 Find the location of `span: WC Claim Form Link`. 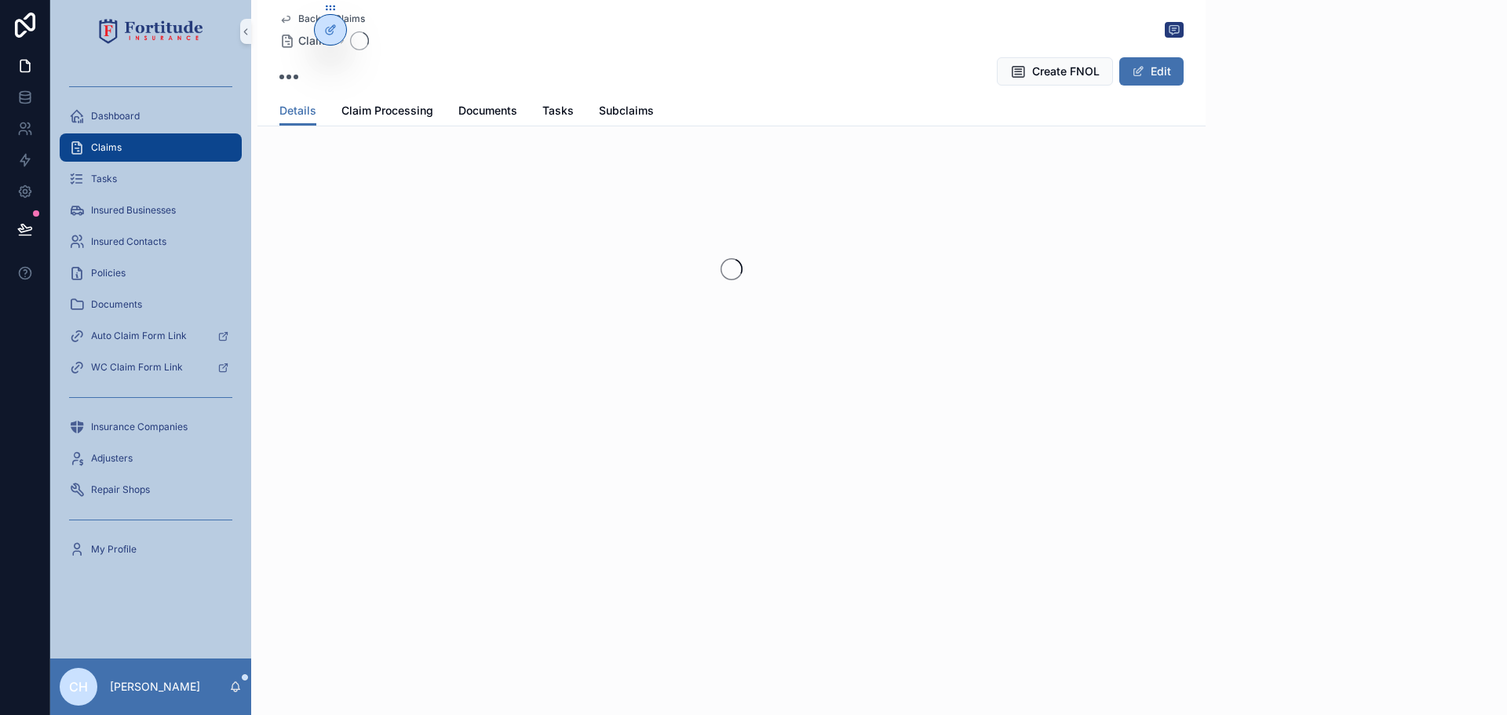

span: WC Claim Form Link is located at coordinates (137, 367).